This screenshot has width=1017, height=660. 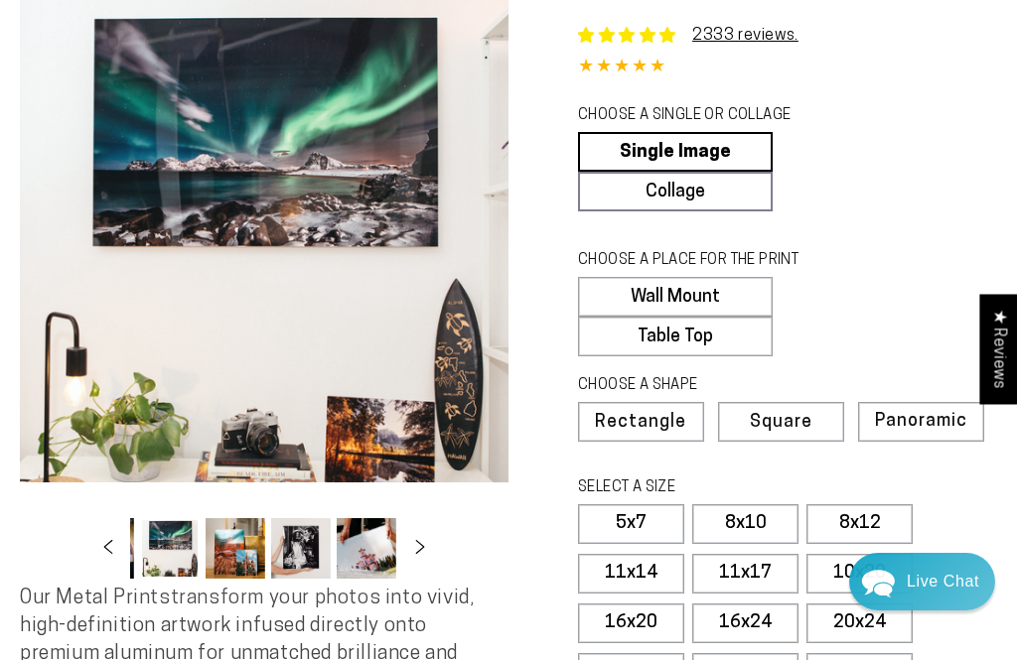 What do you see at coordinates (699, 488) in the screenshot?
I see `legend: SELECT A SIZE` at bounding box center [699, 488].